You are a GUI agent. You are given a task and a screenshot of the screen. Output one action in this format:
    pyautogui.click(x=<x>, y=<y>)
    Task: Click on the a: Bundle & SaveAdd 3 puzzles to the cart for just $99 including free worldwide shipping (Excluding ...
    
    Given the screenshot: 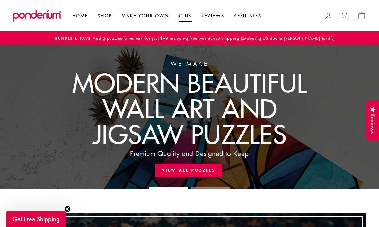 What is the action you would take?
    pyautogui.click(x=195, y=38)
    